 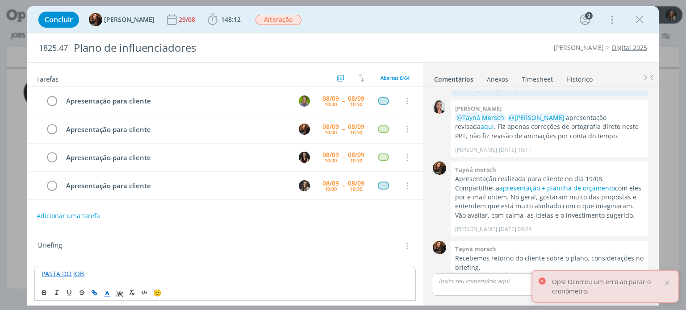 I want to click on a: Timesheet, so click(x=537, y=77).